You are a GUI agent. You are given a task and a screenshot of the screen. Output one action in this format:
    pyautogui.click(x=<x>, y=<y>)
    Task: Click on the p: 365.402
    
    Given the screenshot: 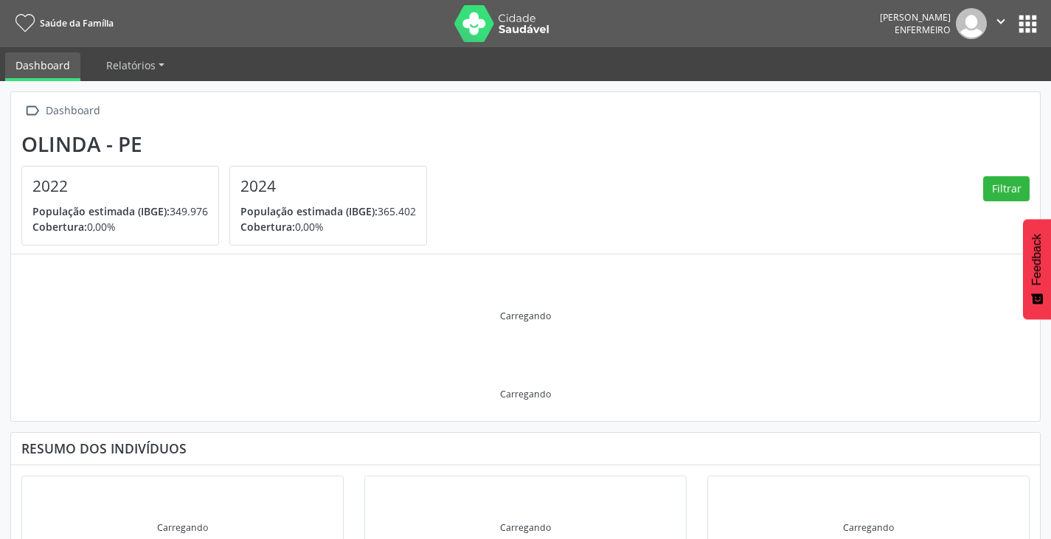 What is the action you would take?
    pyautogui.click(x=328, y=211)
    